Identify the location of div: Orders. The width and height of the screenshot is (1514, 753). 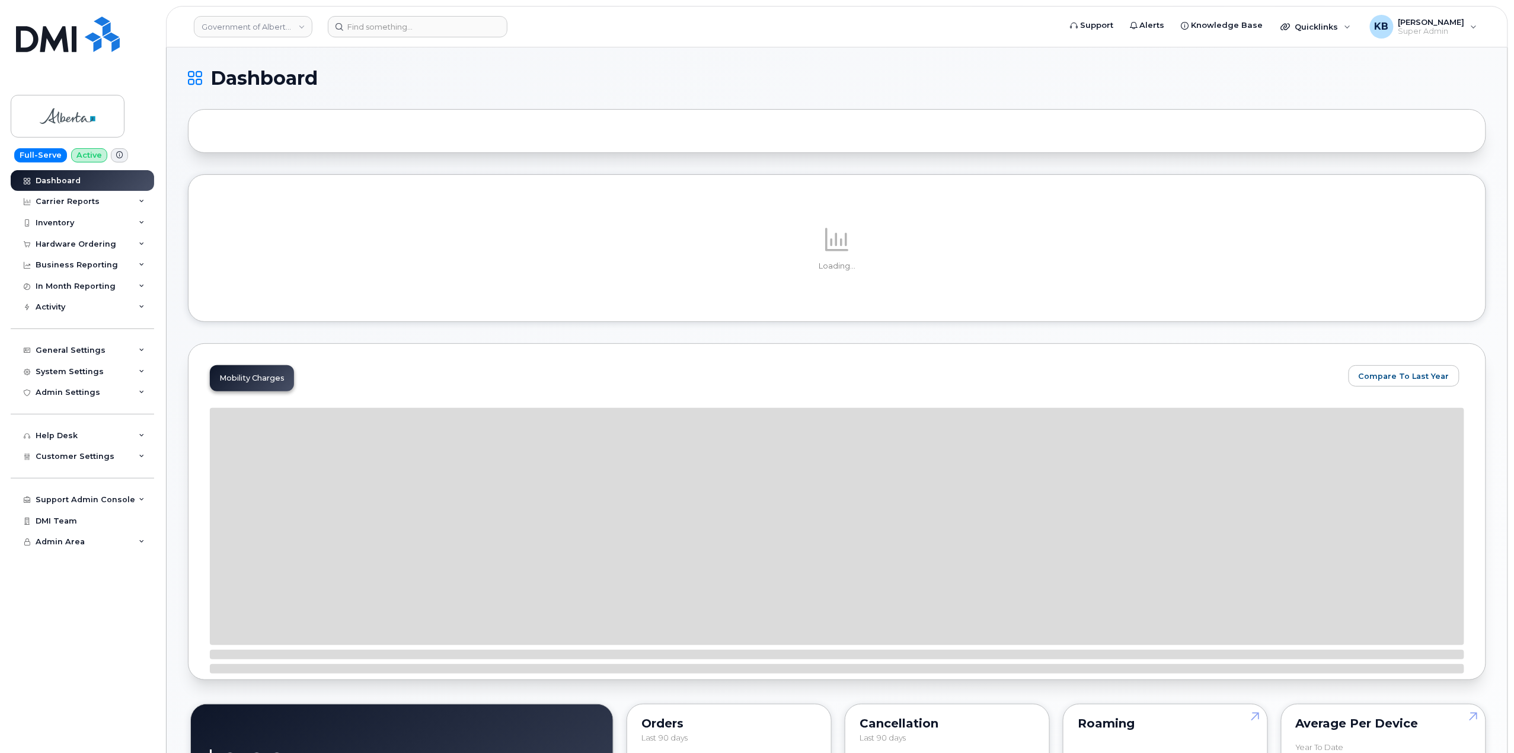
(729, 723).